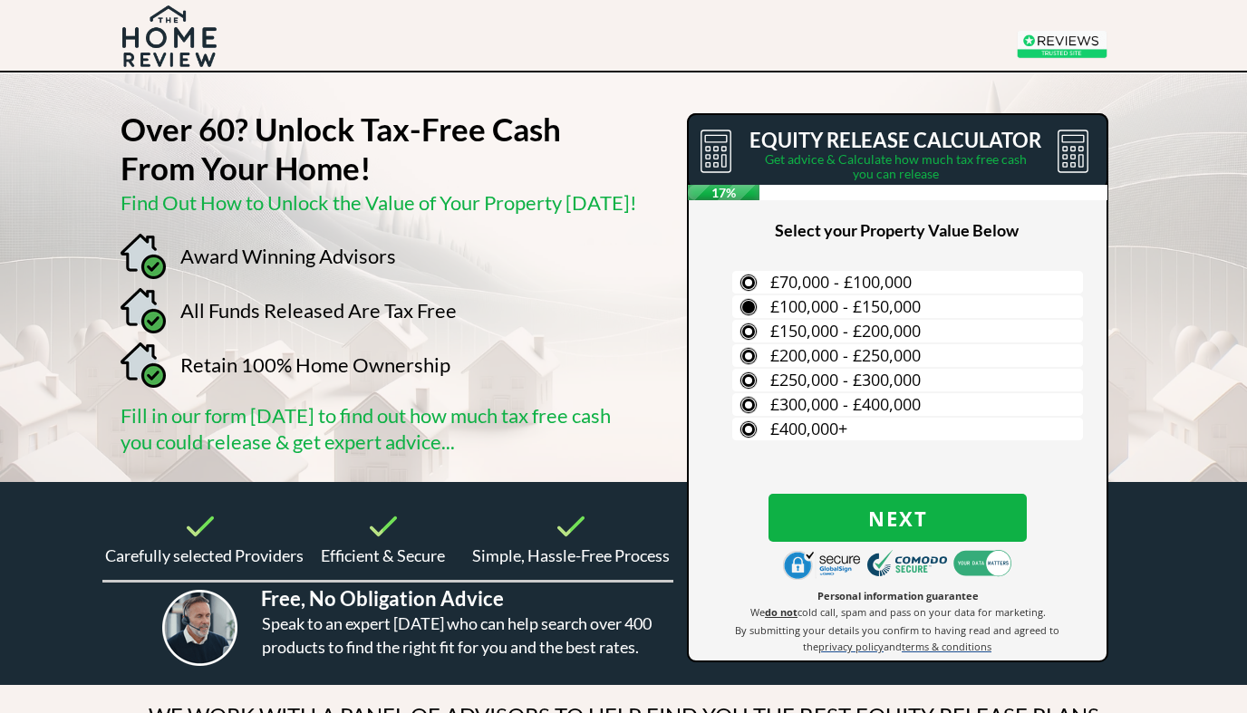 The image size is (1247, 713). What do you see at coordinates (318, 310) in the screenshot?
I see `span: All Funds Released Are Tax Free` at bounding box center [318, 310].